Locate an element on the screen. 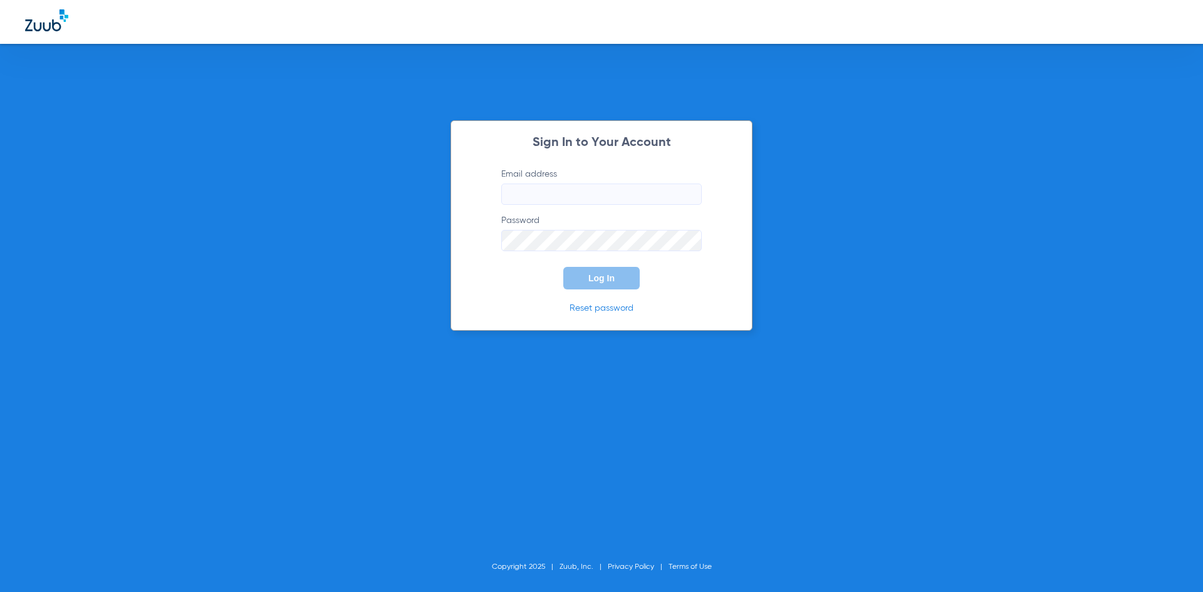  a: Reset password is located at coordinates (601, 308).